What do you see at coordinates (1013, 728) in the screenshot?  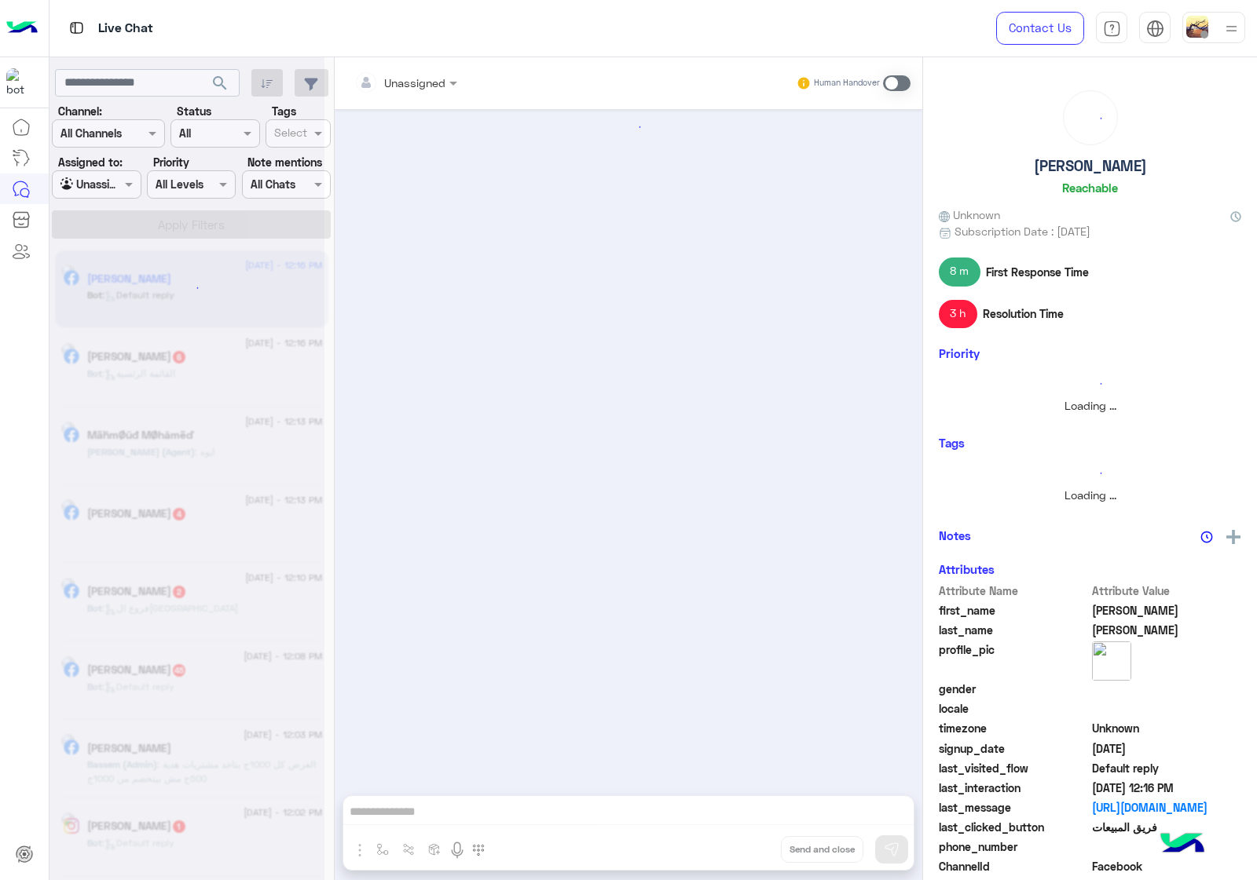 I see `span: timezone` at bounding box center [1013, 728].